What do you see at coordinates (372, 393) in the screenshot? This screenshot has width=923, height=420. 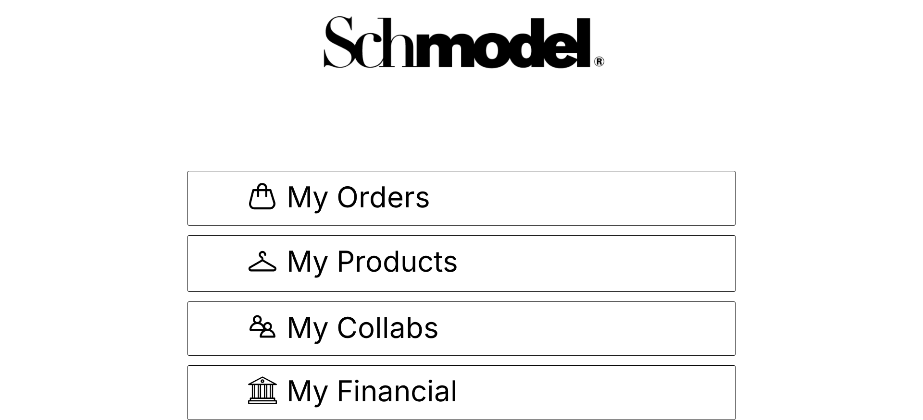 I see `span: My Financial` at bounding box center [372, 393].